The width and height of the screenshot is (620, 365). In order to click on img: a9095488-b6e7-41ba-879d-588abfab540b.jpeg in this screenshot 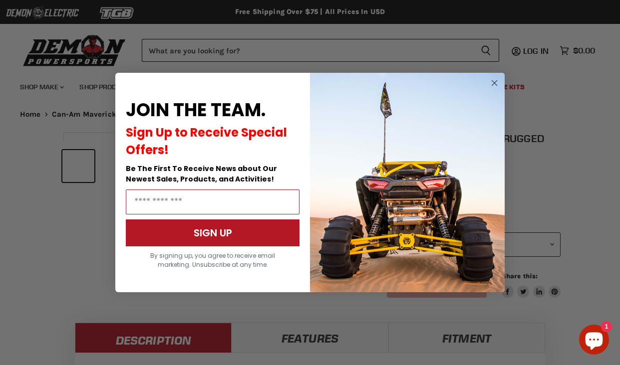, I will do `click(407, 183)`.